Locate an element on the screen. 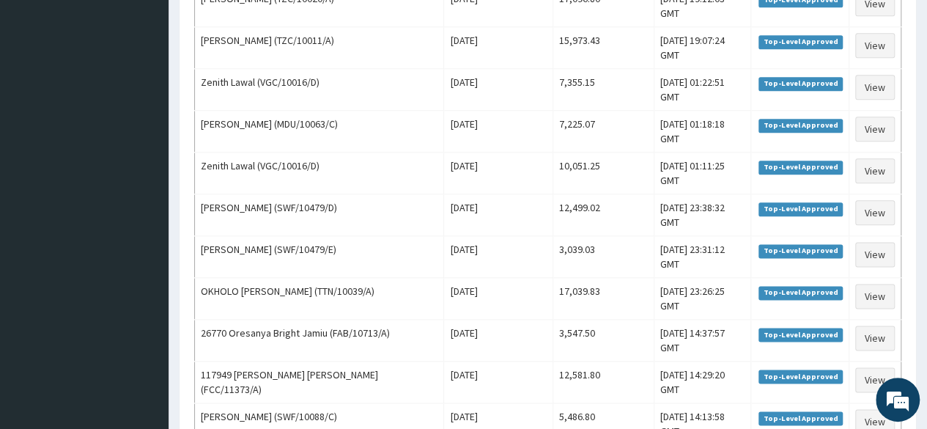 This screenshot has height=429, width=927. div: Minimize live chat window is located at coordinates (258, 25).